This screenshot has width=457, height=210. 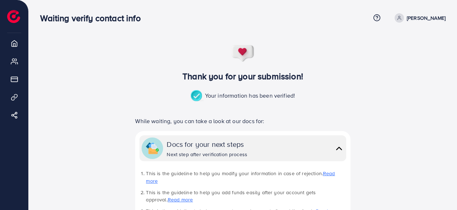 What do you see at coordinates (243, 96) in the screenshot?
I see `p: Your information has been verified!` at bounding box center [243, 96].